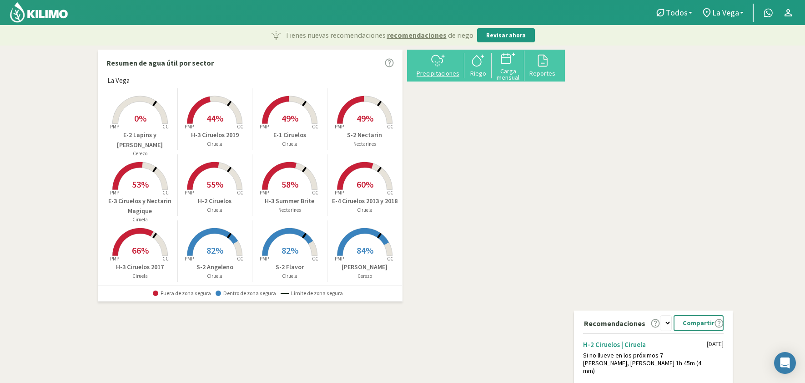  Describe the element at coordinates (215, 135) in the screenshot. I see `p: H-3 Ciruelos 2019` at that location.